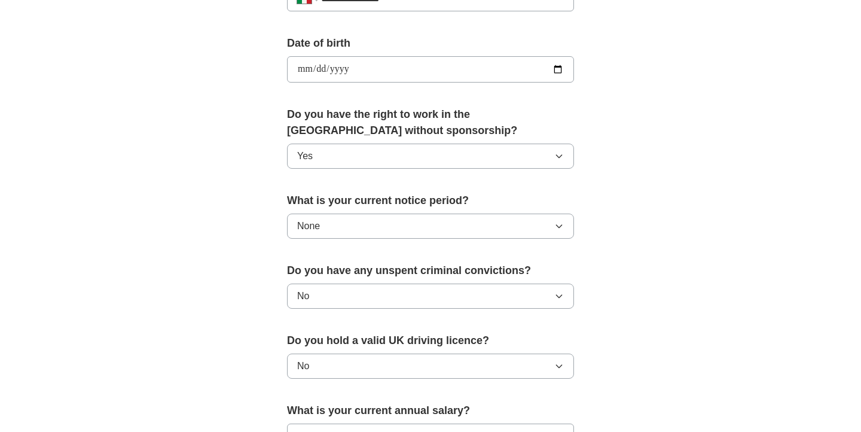 The image size is (861, 432). I want to click on button: None, so click(430, 226).